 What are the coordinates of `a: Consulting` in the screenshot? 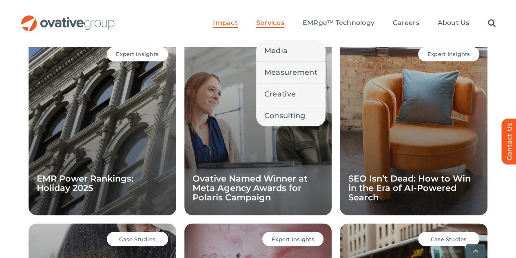 It's located at (291, 115).